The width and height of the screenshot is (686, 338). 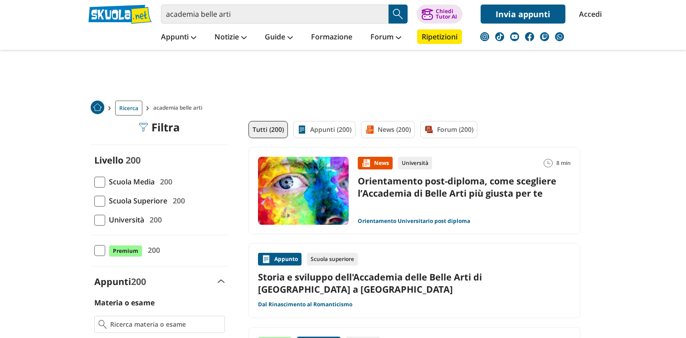 What do you see at coordinates (370, 130) in the screenshot?
I see `img: News filtro contenuto` at bounding box center [370, 130].